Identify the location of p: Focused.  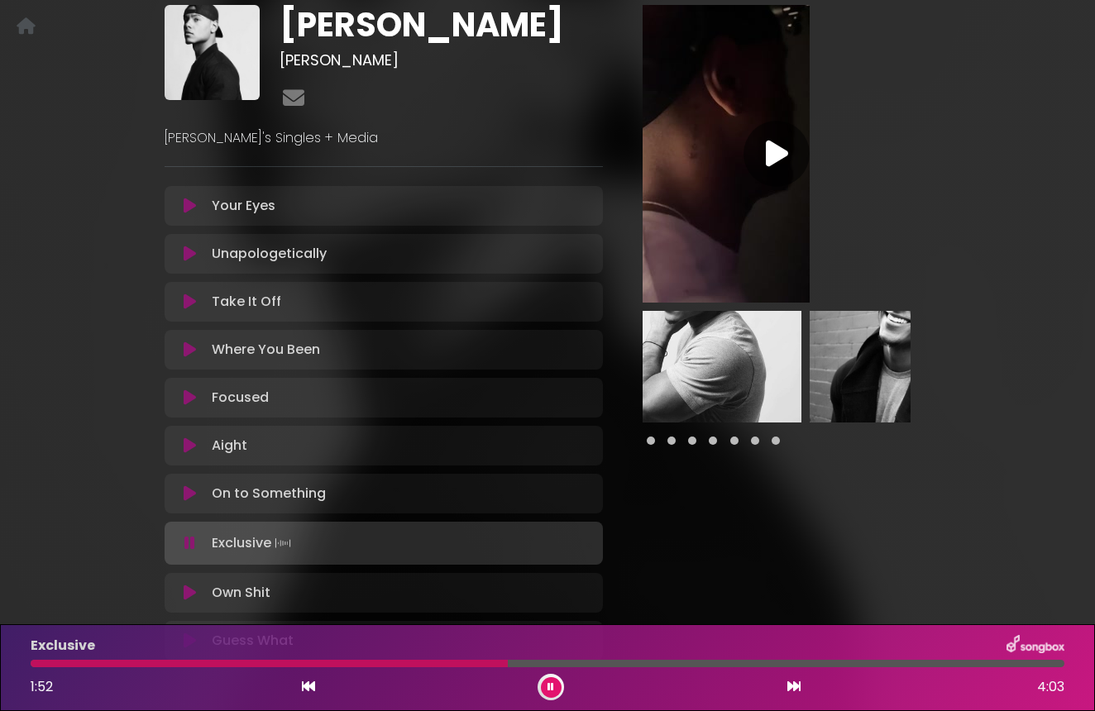
(240, 398).